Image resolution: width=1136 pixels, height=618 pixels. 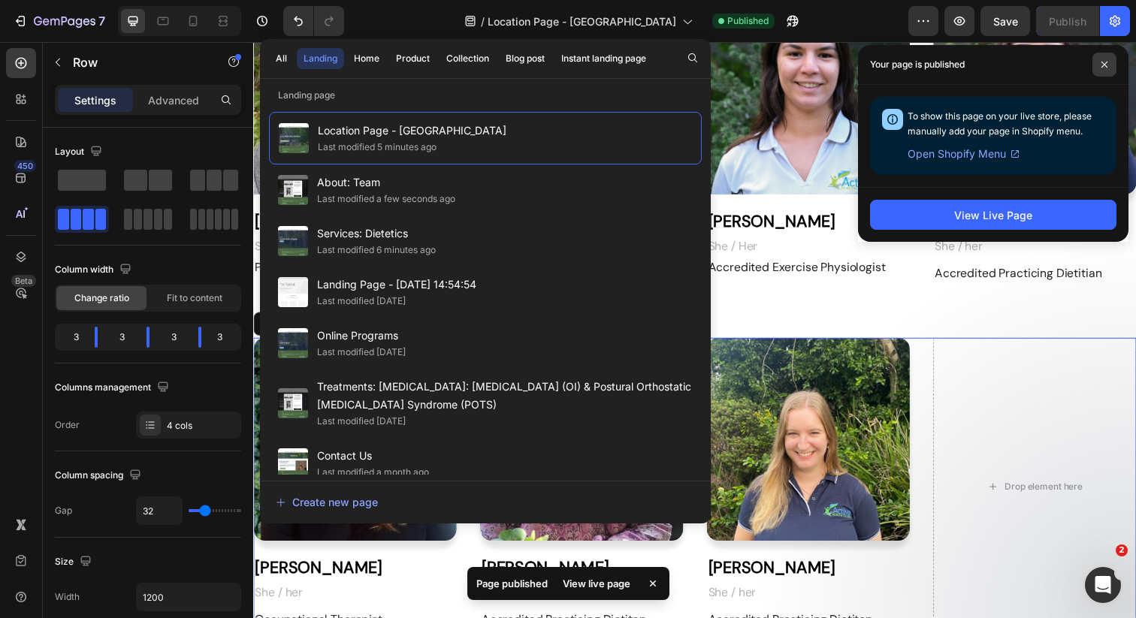 What do you see at coordinates (467, 59) in the screenshot?
I see `div: Collection` at bounding box center [467, 59].